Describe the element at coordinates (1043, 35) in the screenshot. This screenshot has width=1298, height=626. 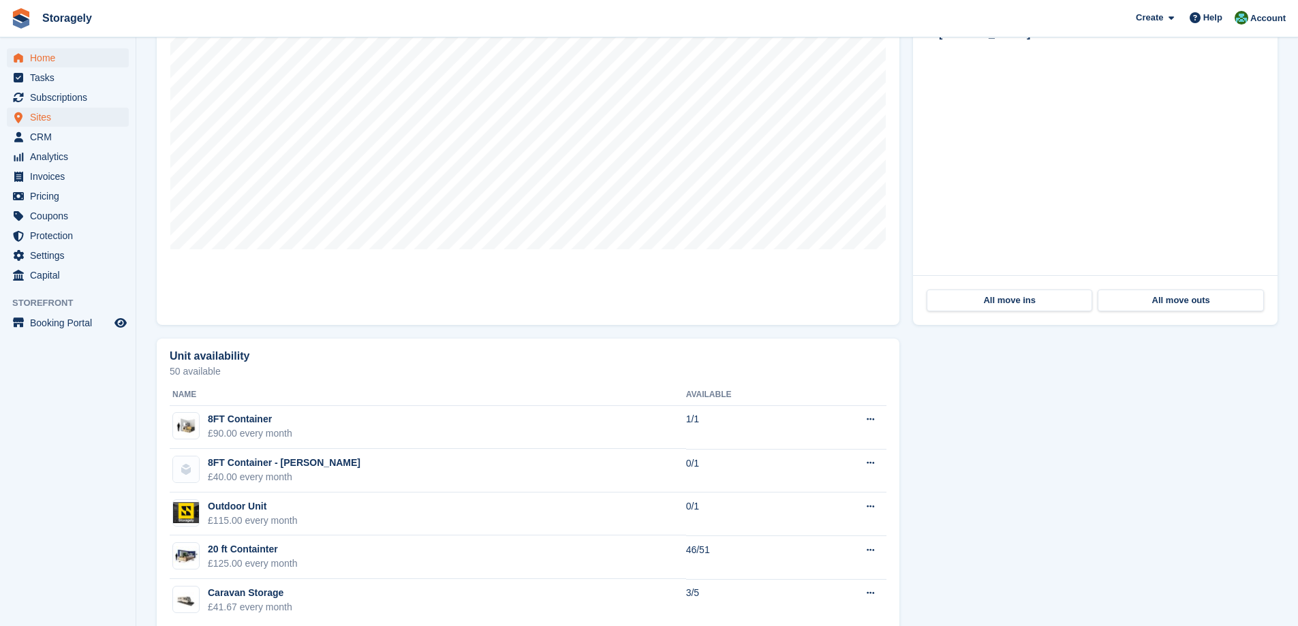
I see `span: B5` at that location.